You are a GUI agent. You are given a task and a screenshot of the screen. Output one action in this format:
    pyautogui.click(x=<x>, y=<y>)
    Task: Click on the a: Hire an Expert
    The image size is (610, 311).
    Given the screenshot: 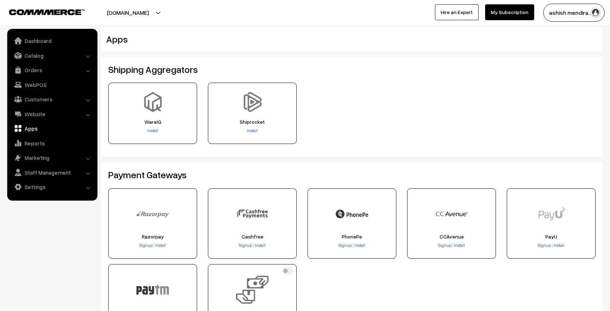 What is the action you would take?
    pyautogui.click(x=457, y=12)
    